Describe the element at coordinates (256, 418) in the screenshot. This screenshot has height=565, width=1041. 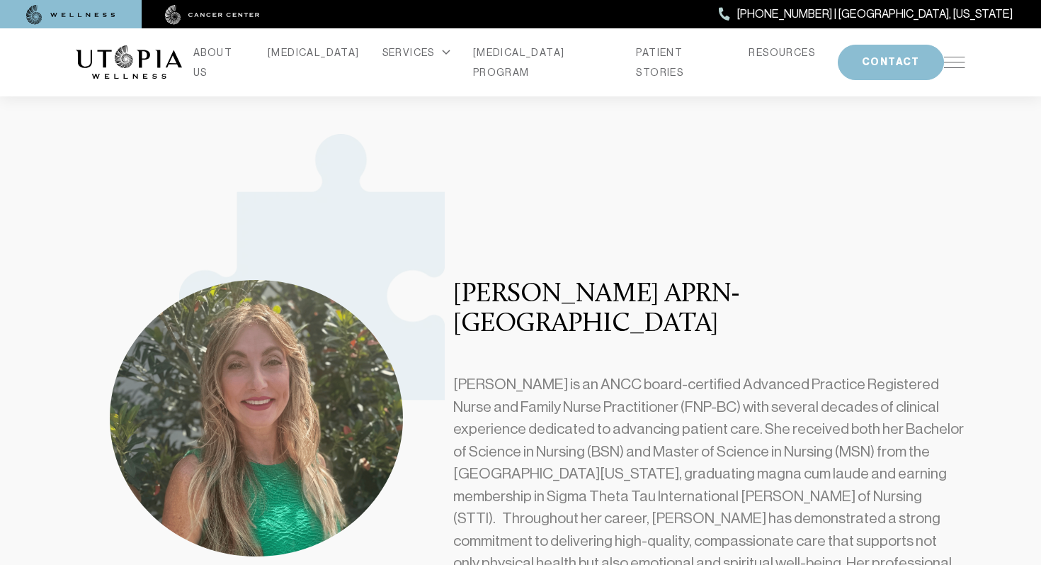
I see `img: Melinda Shiver APRN- BC` at that location.